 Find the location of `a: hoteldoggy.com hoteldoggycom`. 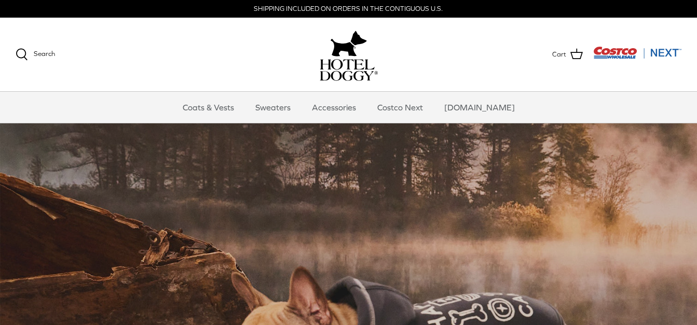

a: hoteldoggy.com hoteldoggycom is located at coordinates (349, 54).